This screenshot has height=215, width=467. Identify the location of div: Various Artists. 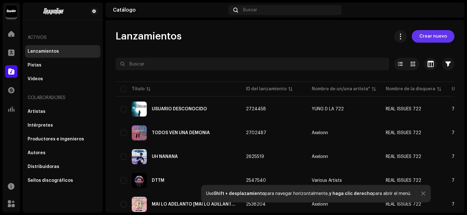
(327, 181).